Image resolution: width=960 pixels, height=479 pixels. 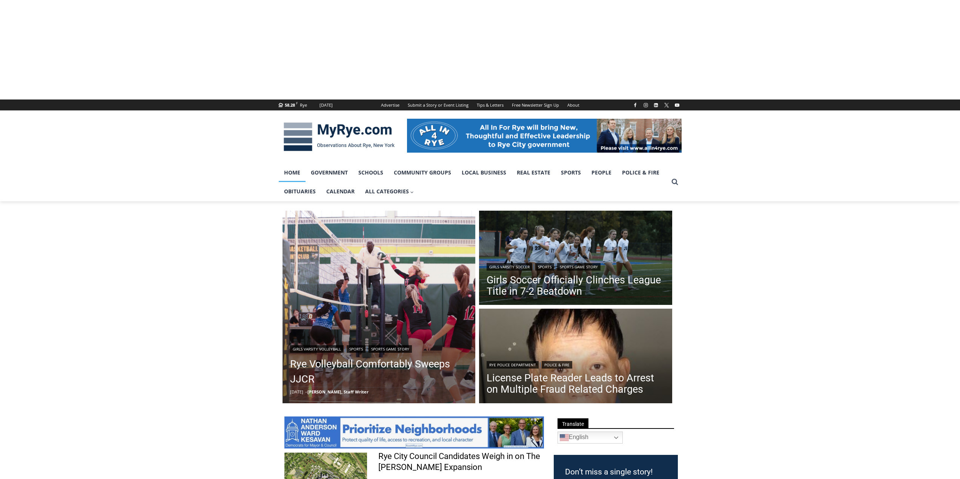 What do you see at coordinates (677, 105) in the screenshot?
I see `a: YouTube` at bounding box center [677, 105].